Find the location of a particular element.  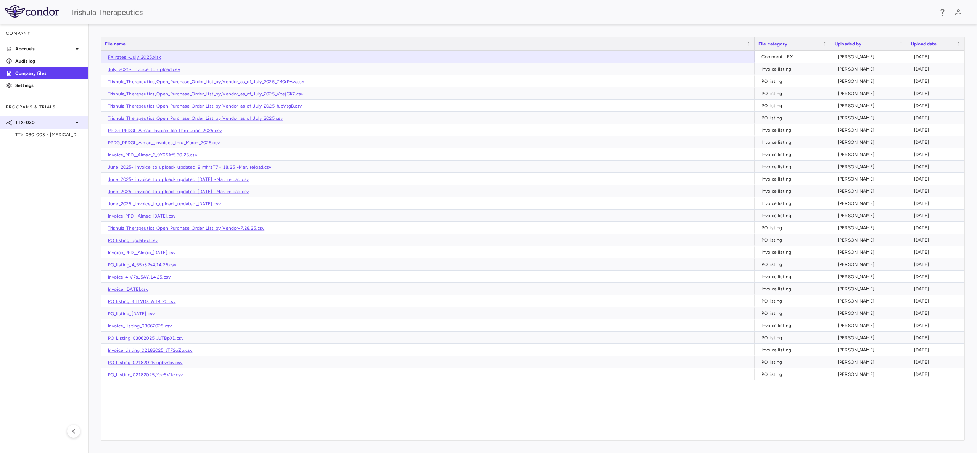

a: FX_rates_-July_2025.xlsx is located at coordinates (135, 57).